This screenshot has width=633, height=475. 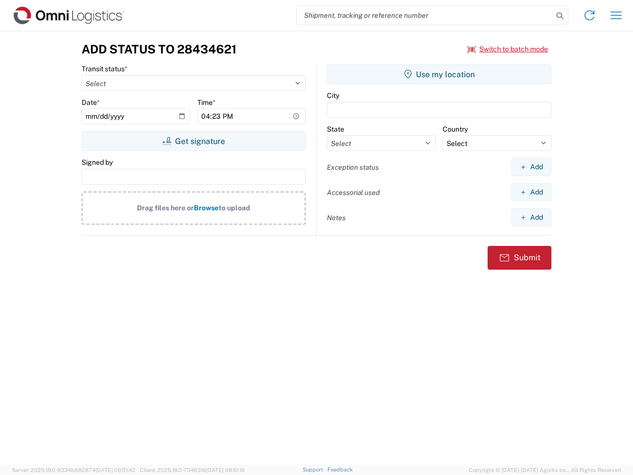 What do you see at coordinates (235, 208) in the screenshot?
I see `span: to upload` at bounding box center [235, 208].